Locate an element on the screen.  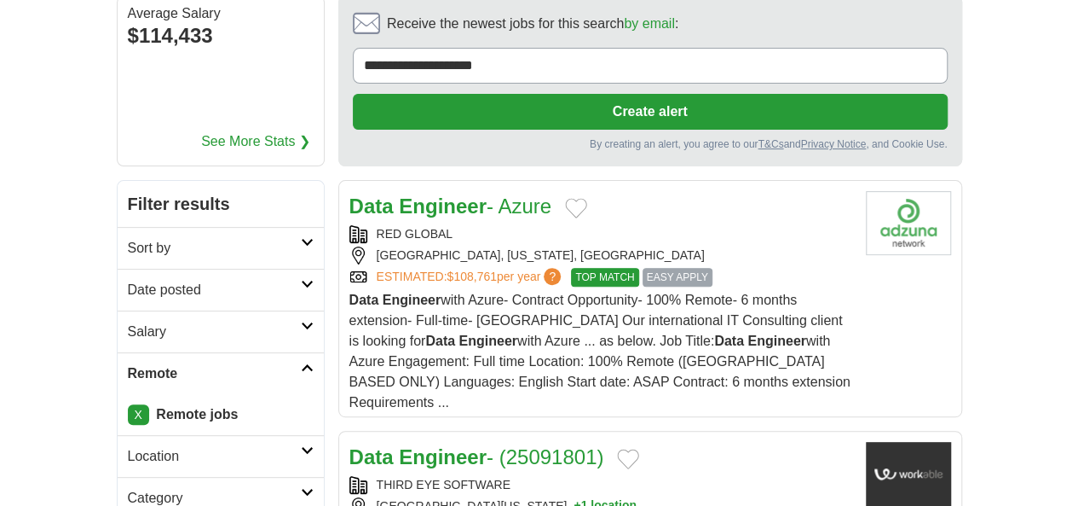
a: T&Cs is located at coordinates (771, 144).